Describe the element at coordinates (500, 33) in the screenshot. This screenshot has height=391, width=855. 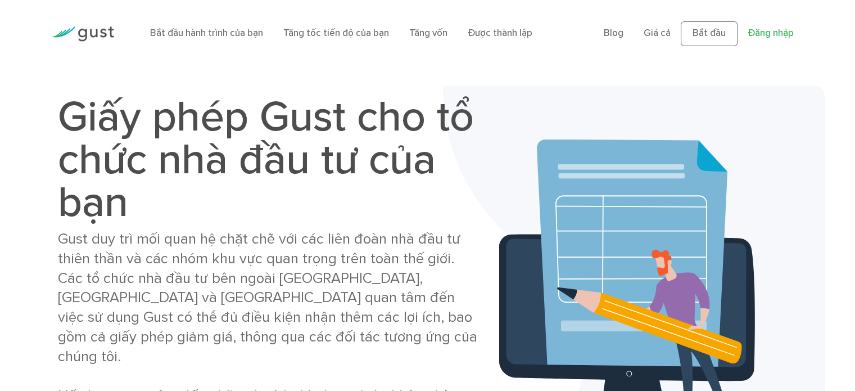
I see `font: Được thành lập` at that location.